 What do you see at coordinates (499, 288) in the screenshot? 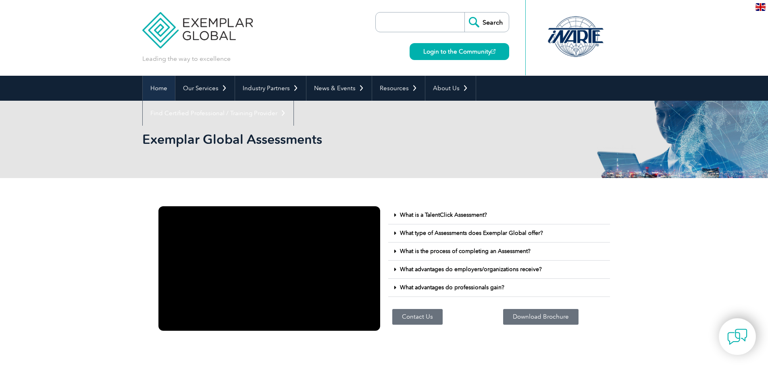
I see `div: What advantages do professionals gain?` at bounding box center [499, 288].